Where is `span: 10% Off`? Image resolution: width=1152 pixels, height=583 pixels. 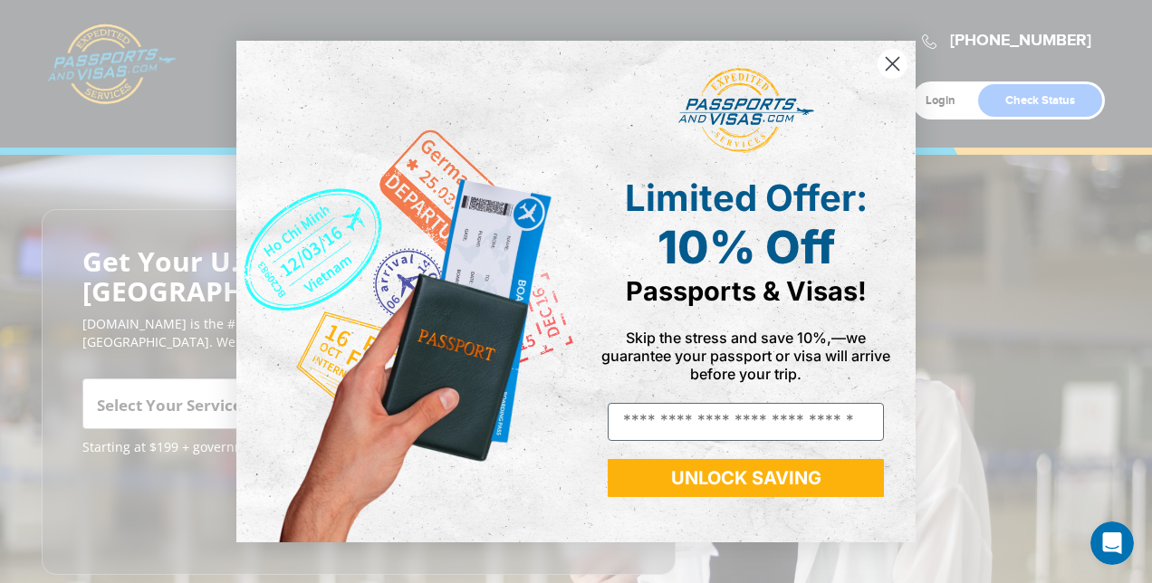 span: 10% Off is located at coordinates (746, 247).